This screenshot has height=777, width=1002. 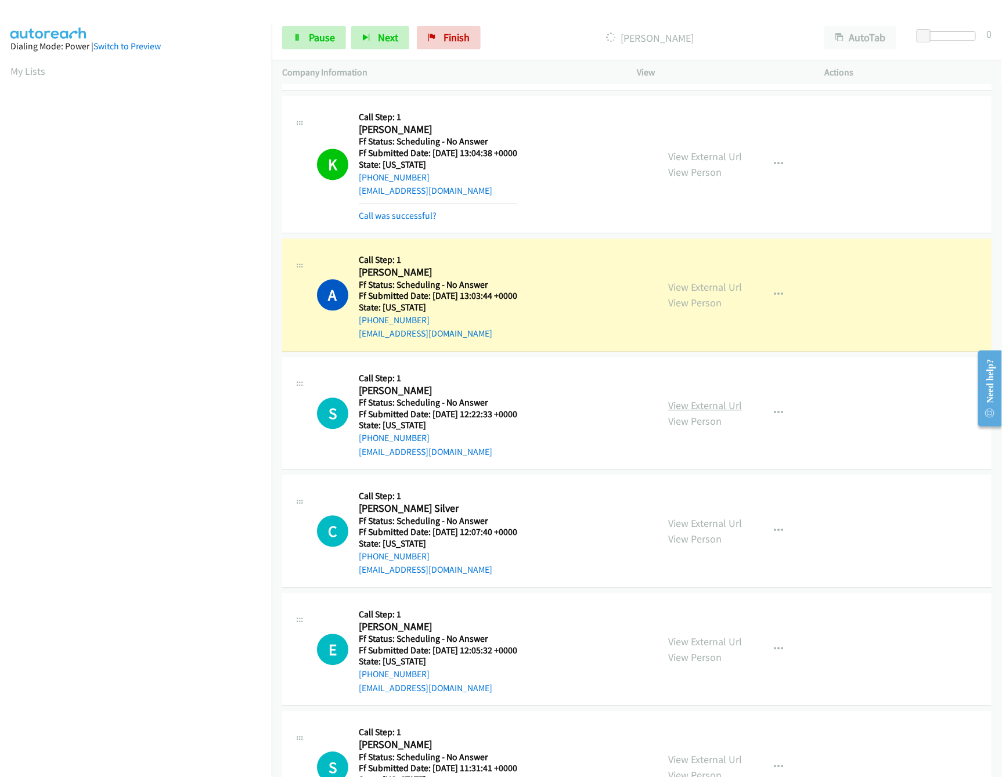 I want to click on div: Dialing Mode: Power |, so click(x=136, y=46).